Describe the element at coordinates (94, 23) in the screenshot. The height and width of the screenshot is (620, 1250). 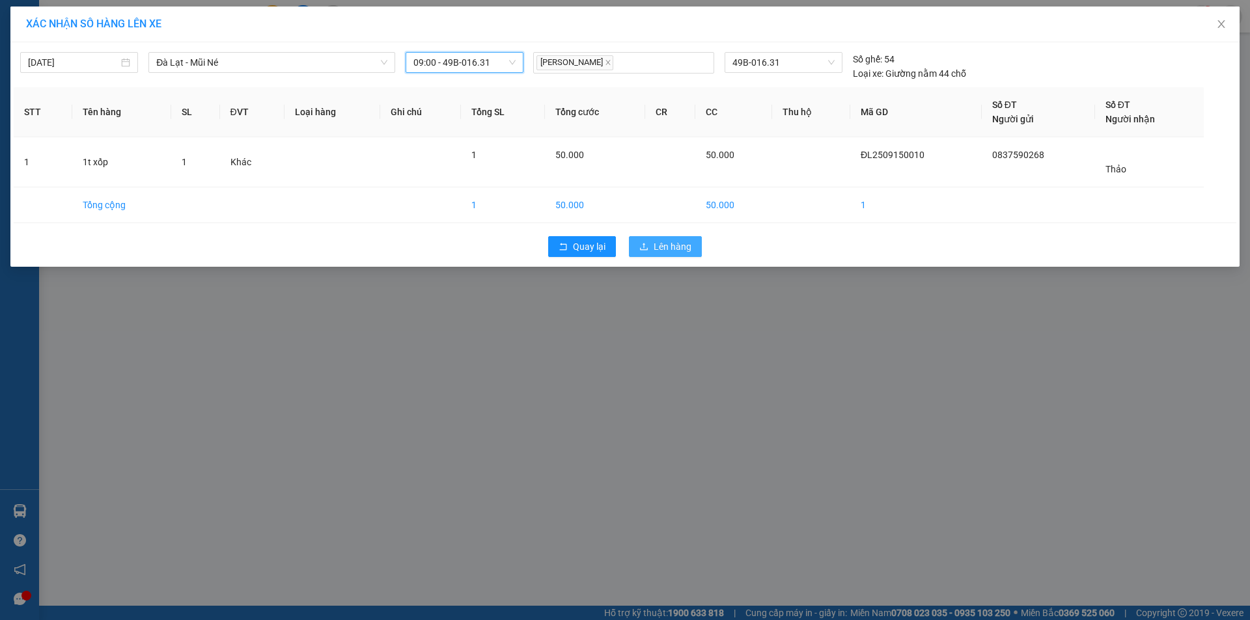
I see `span: XÁC NHẬN SỐ HÀNG LÊN XE` at that location.